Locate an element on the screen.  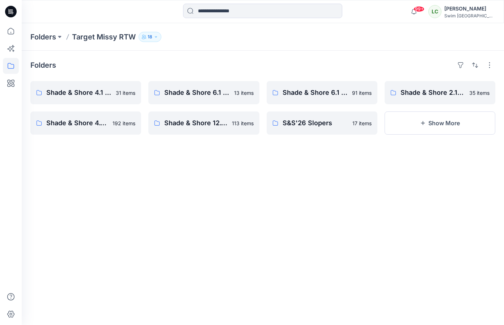
p: Shade & Shore 6.1 2025 is located at coordinates (315, 93).